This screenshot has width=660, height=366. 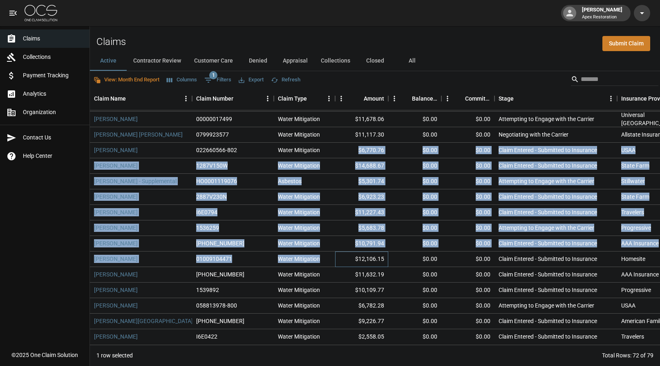 What do you see at coordinates (362, 166) in the screenshot?
I see `div: $14,688.67` at bounding box center [362, 166].